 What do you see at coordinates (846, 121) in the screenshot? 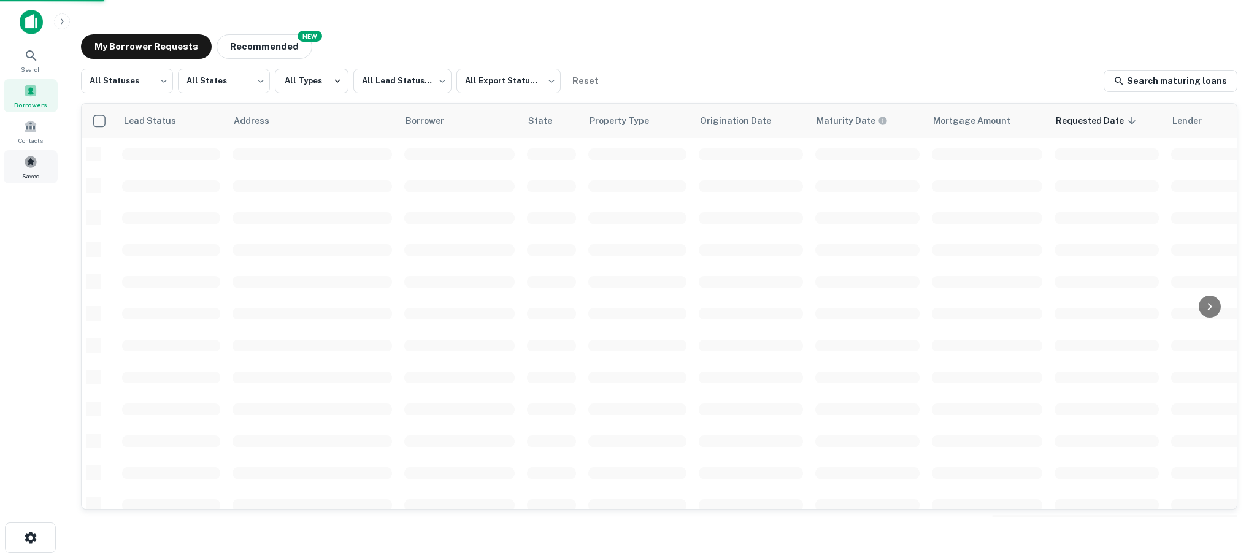
I see `h6: Maturity Date` at bounding box center [846, 121].